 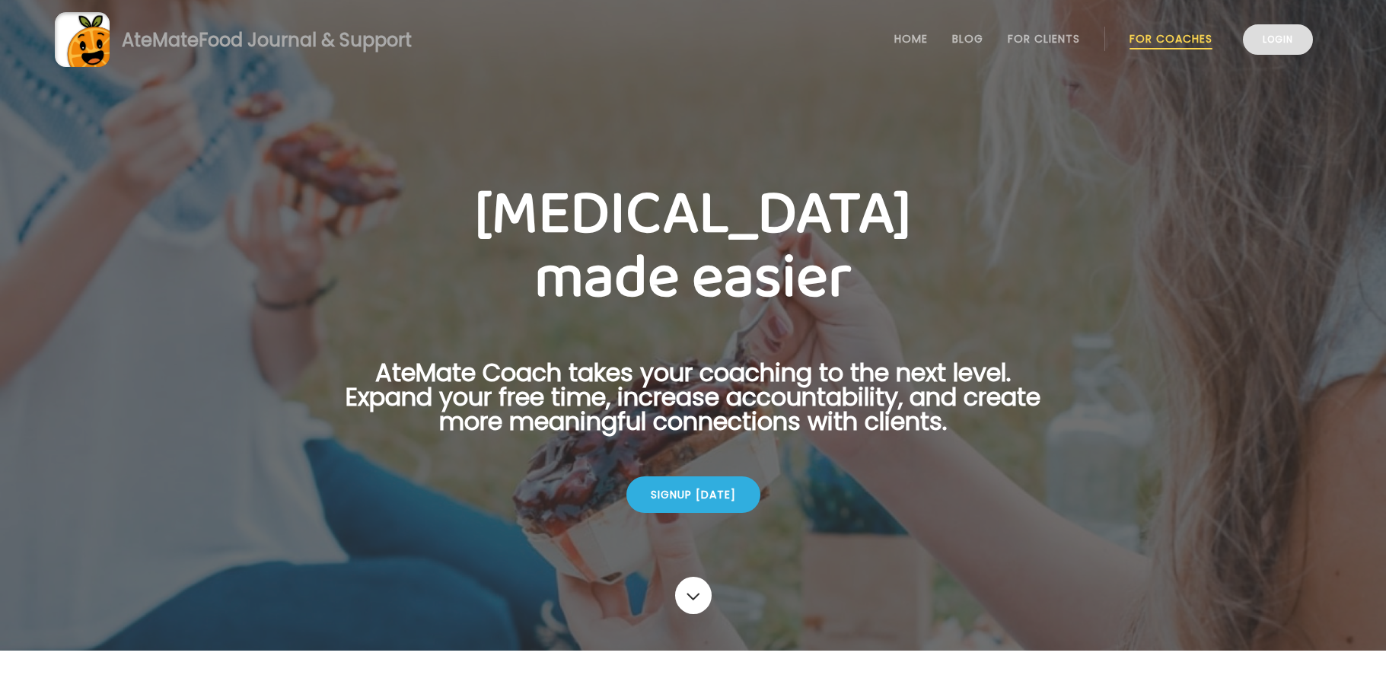 I want to click on a: Home, so click(x=911, y=39).